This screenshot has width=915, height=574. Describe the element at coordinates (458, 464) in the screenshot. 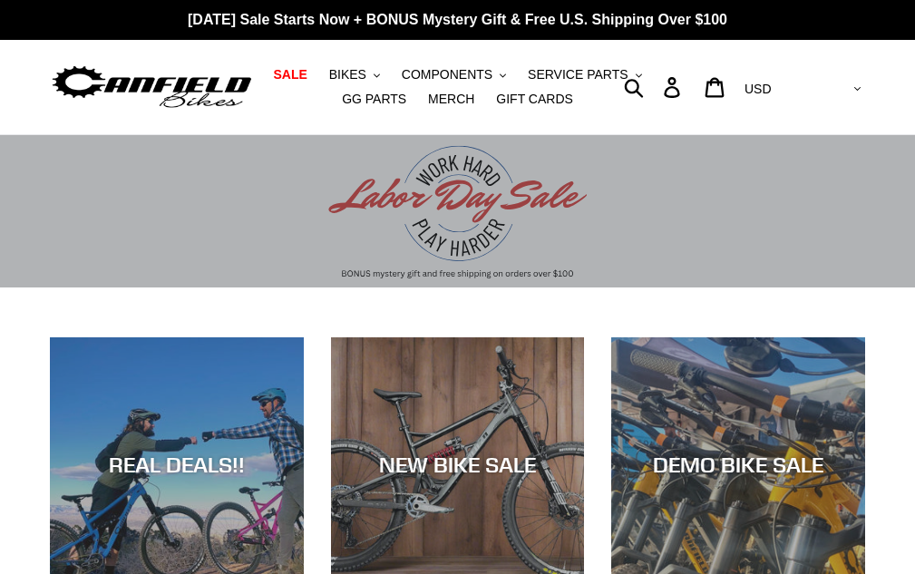

I see `div: NEW BIKE SALE` at that location.